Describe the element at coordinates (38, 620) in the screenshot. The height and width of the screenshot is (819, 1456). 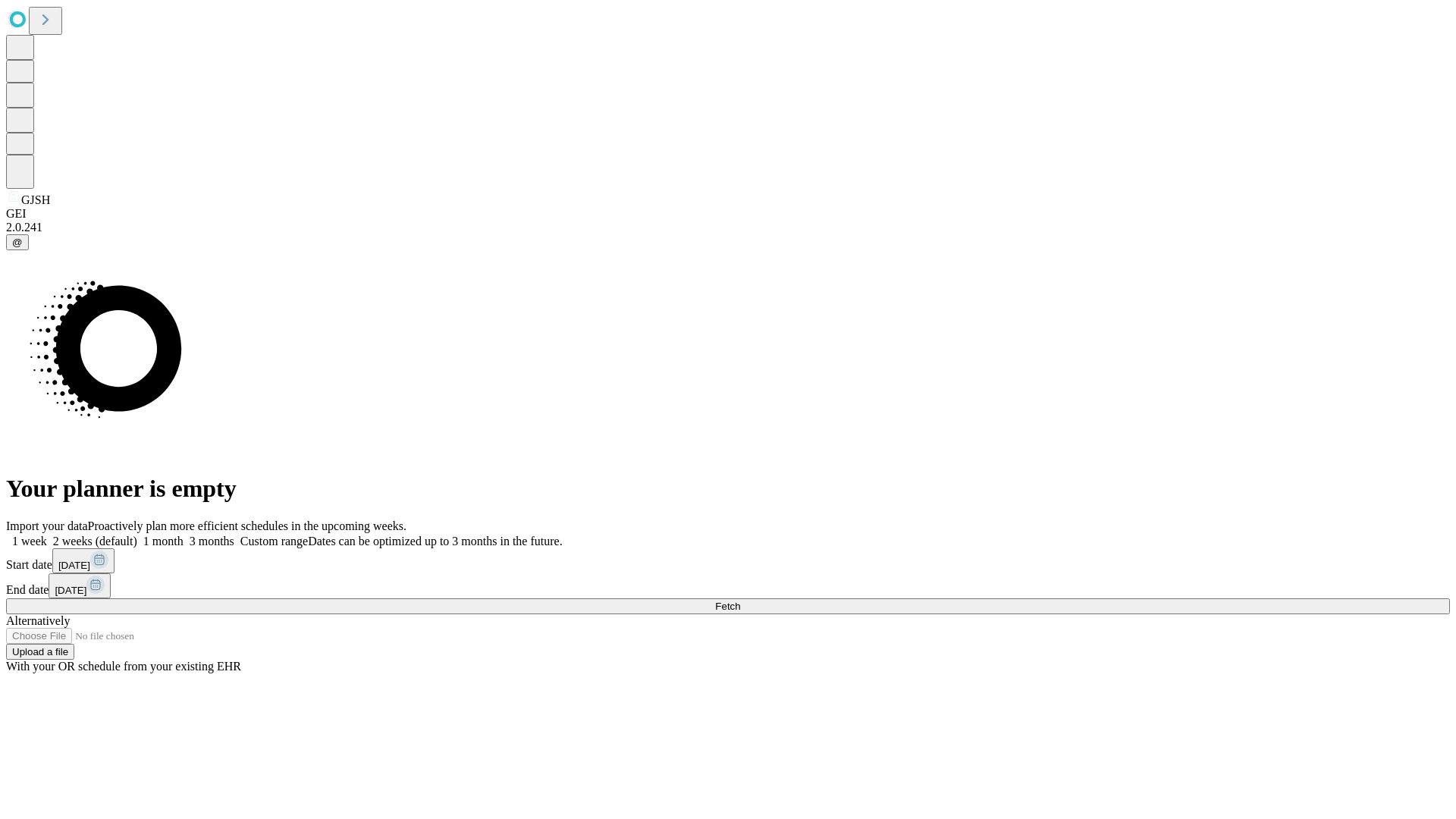
I see `span: Alternatively` at that location.